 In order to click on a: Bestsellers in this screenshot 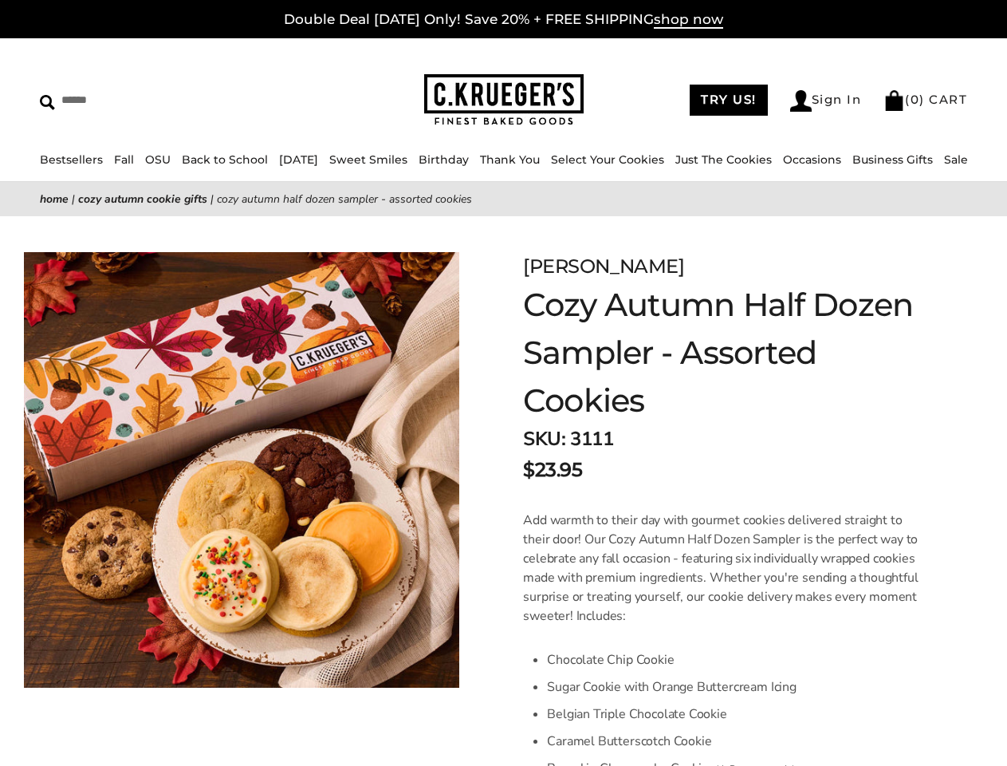, I will do `click(71, 160)`.